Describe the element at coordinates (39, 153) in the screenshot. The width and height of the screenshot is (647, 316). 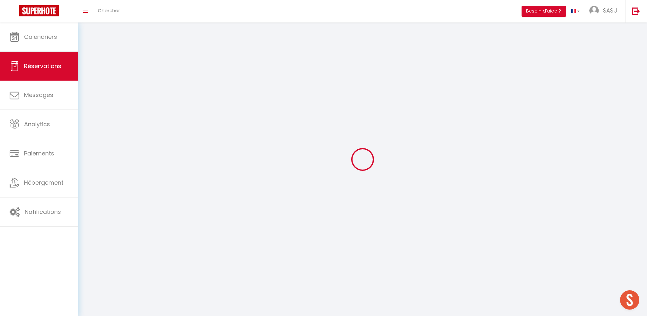
I see `span: Paiements` at that location.